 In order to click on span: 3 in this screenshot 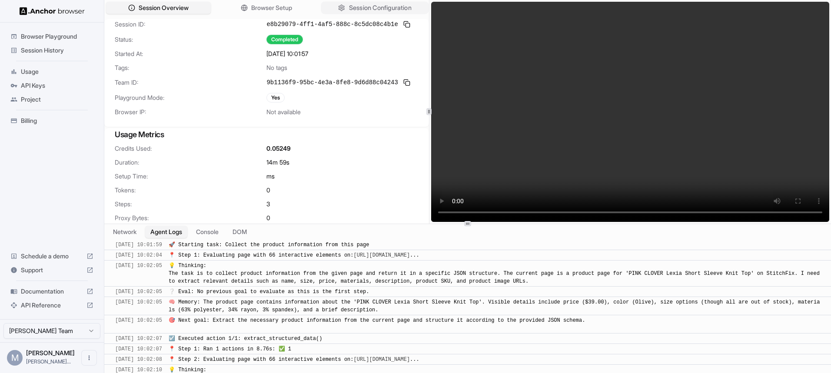, I will do `click(268, 204)`.